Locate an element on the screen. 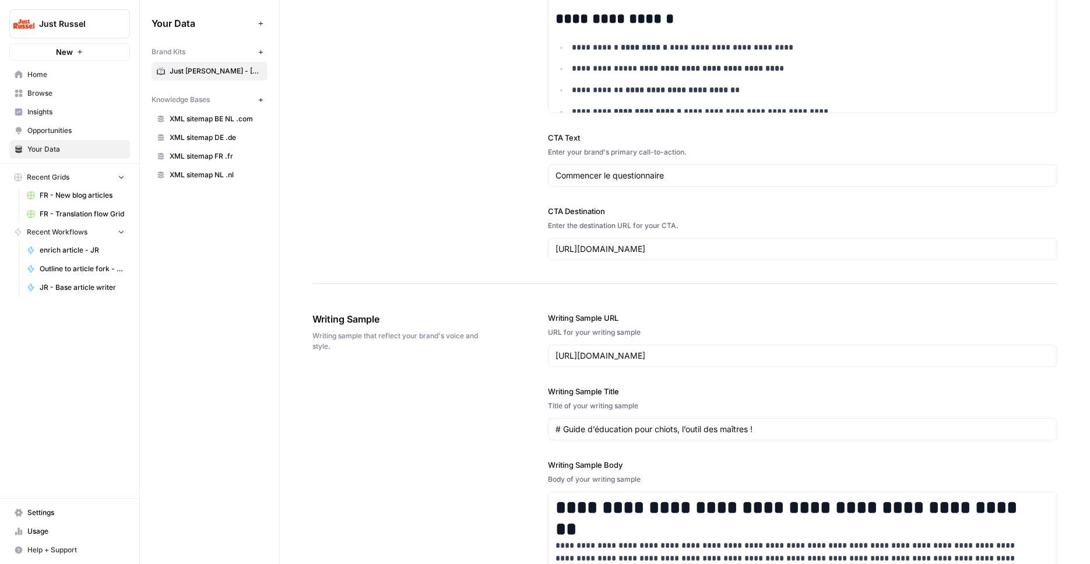  div: Title of your writing sample is located at coordinates (803, 406).